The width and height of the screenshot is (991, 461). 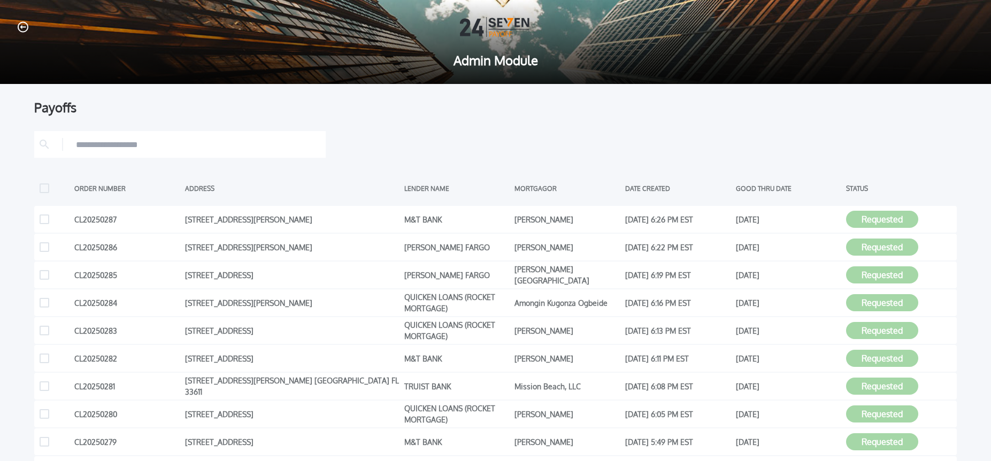 What do you see at coordinates (127, 275) in the screenshot?
I see `div: CL20250285` at bounding box center [127, 275].